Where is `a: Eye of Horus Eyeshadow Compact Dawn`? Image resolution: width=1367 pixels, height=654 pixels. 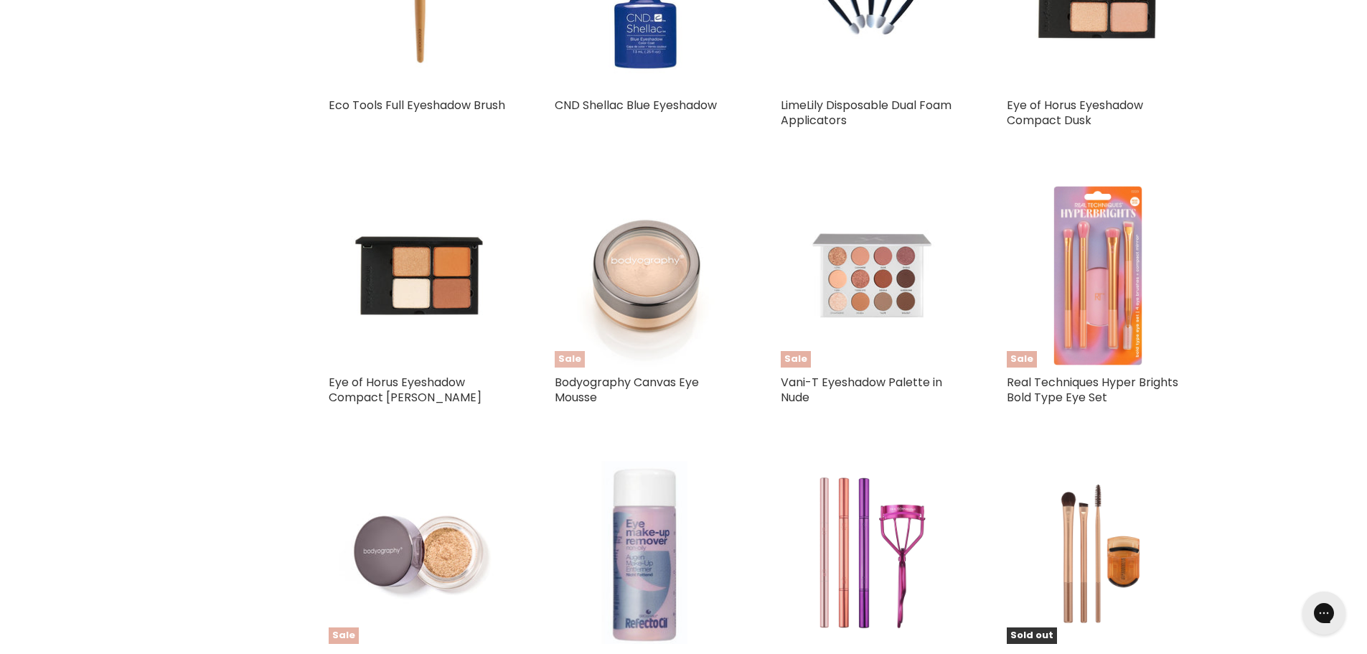 a: Eye of Horus Eyeshadow Compact Dawn is located at coordinates (420, 275).